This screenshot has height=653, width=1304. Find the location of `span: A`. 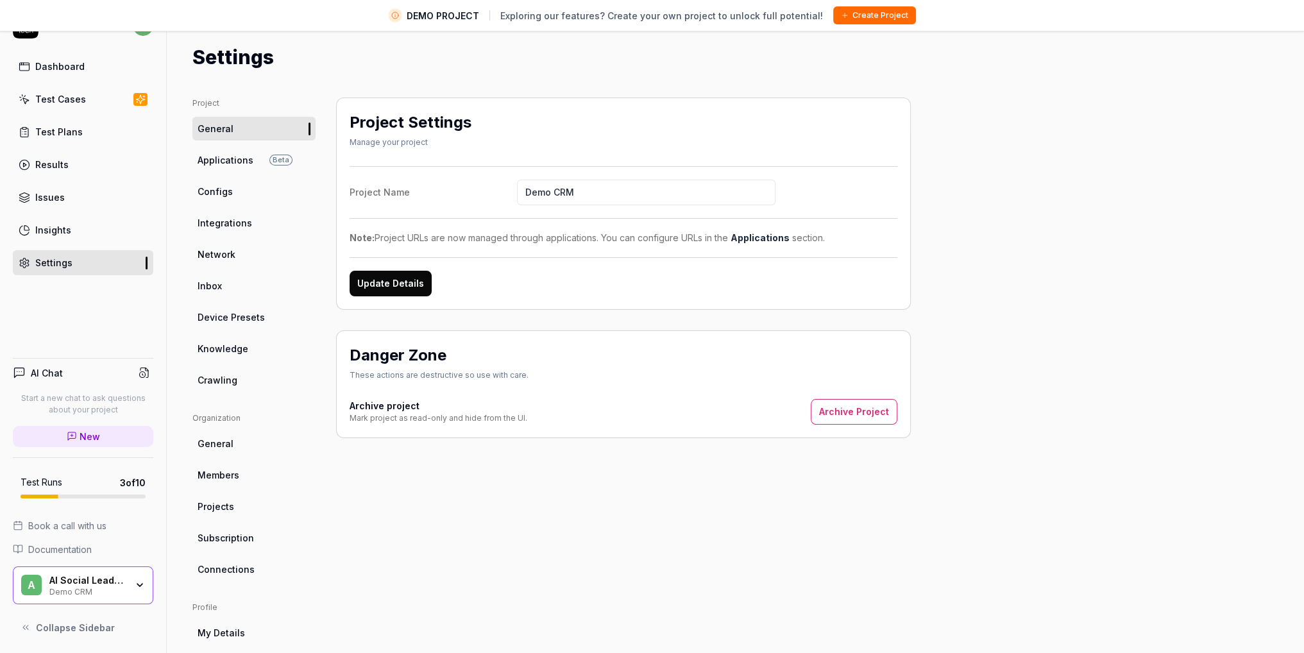

span: A is located at coordinates (31, 585).